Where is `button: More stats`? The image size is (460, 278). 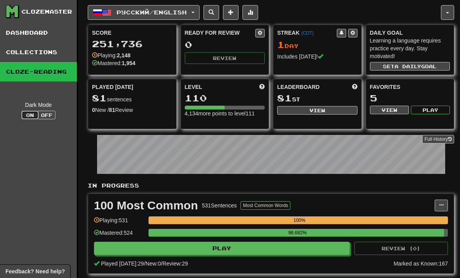 button: More stats is located at coordinates (250, 12).